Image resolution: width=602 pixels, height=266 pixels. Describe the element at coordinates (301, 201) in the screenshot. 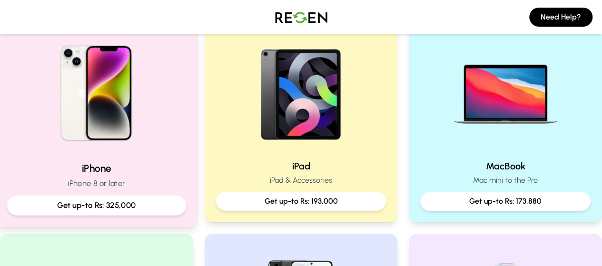

I see `p: Get up-to Rs: 193,000` at that location.